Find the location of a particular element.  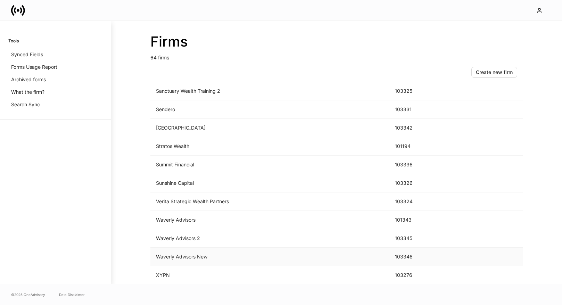

td: Sendero is located at coordinates (270, 110).